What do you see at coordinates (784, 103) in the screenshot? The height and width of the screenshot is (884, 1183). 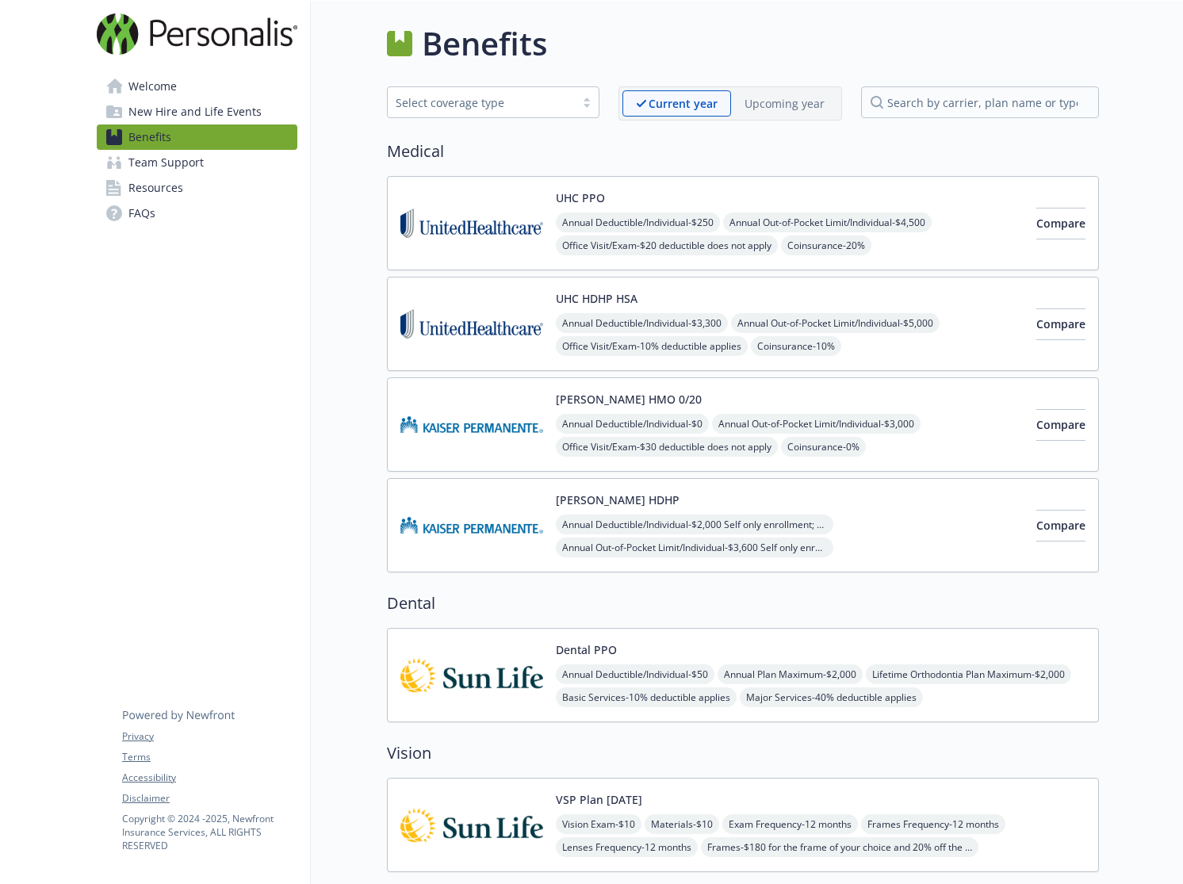 I see `p: Upcoming year` at bounding box center [784, 103].